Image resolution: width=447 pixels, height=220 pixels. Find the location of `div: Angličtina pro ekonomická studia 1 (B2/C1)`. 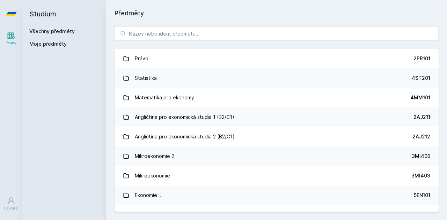

div: Angličtina pro ekonomická studia 1 (B2/C1) is located at coordinates (184, 117).